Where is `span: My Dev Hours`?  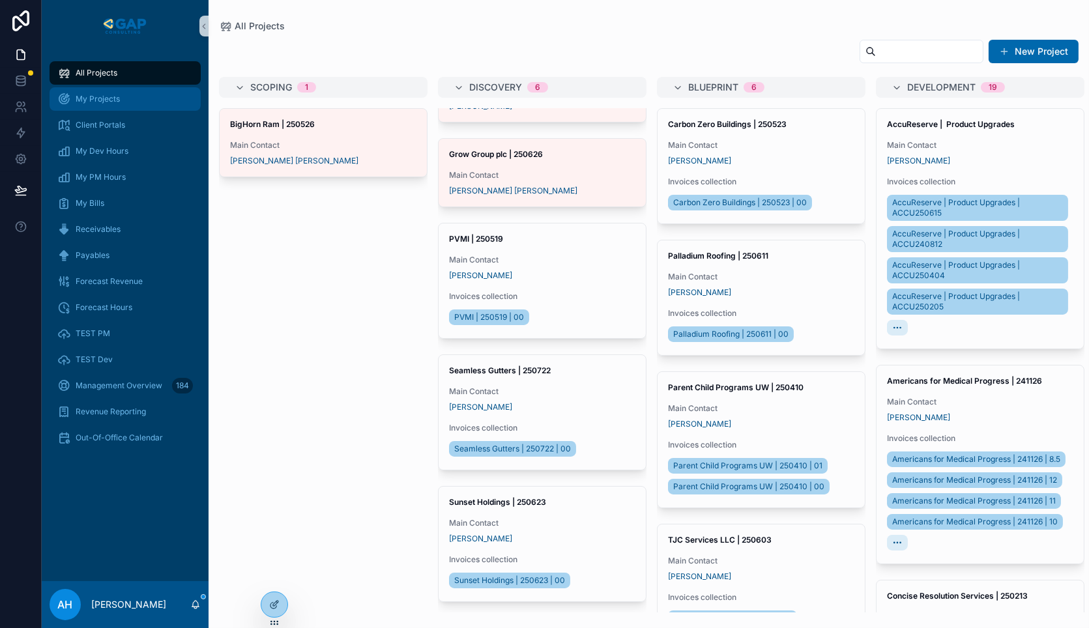 span: My Dev Hours is located at coordinates (102, 151).